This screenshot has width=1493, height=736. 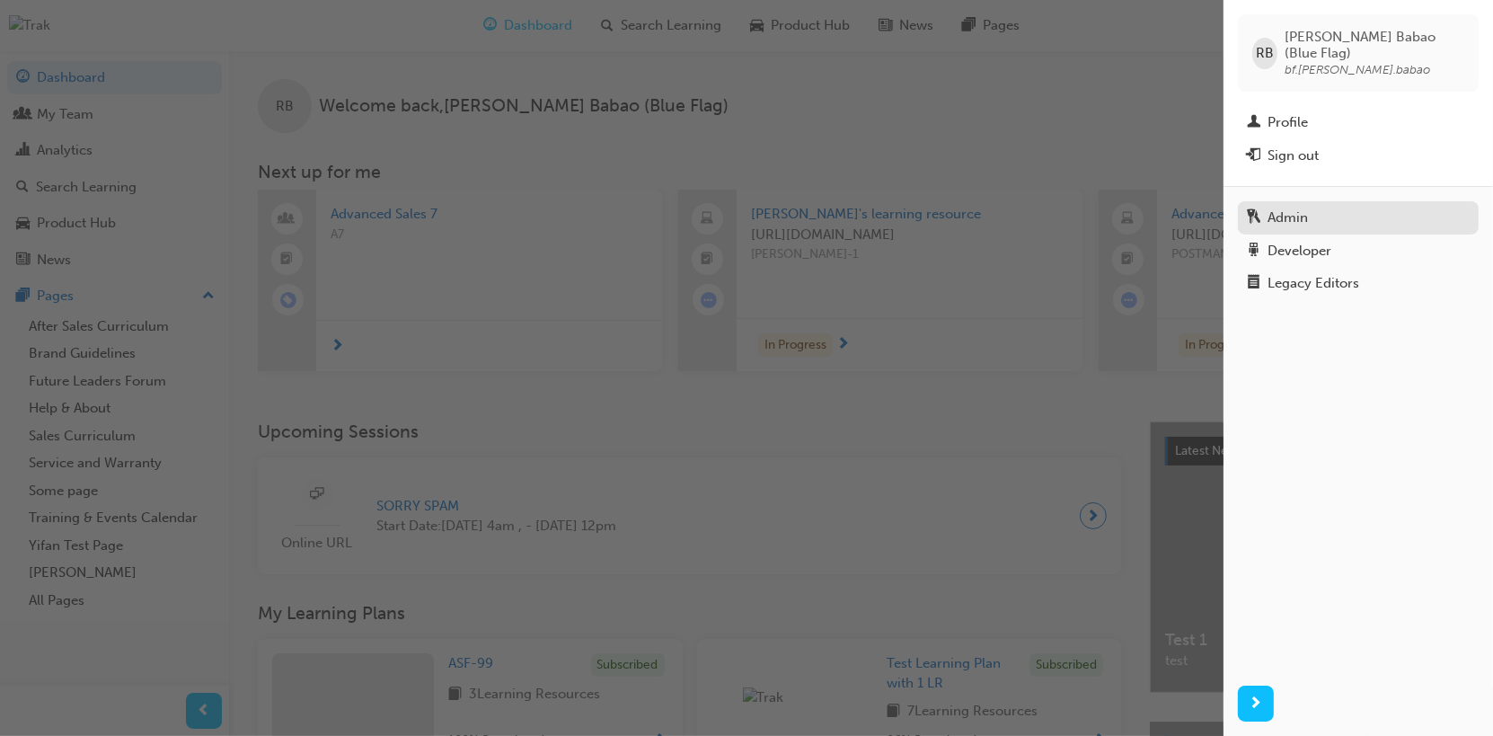 I want to click on span: man-icon, so click(x=1253, y=123).